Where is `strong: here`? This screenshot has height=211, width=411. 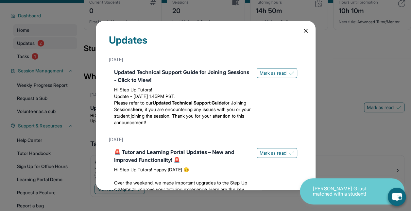
strong: here is located at coordinates (137, 109).